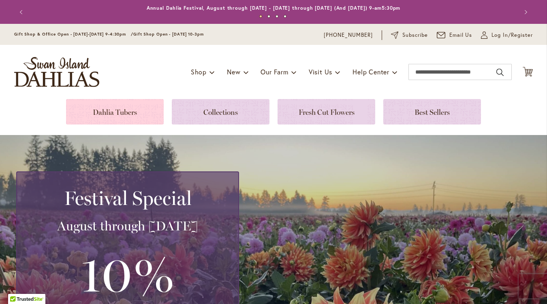 The image size is (547, 304). Describe the element at coordinates (268, 16) in the screenshot. I see `button: 2 of 4` at that location.